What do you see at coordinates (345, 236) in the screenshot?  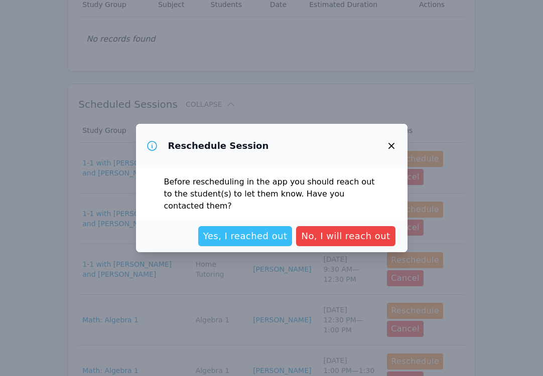 I see `span: No, I will reach out` at bounding box center [345, 236].